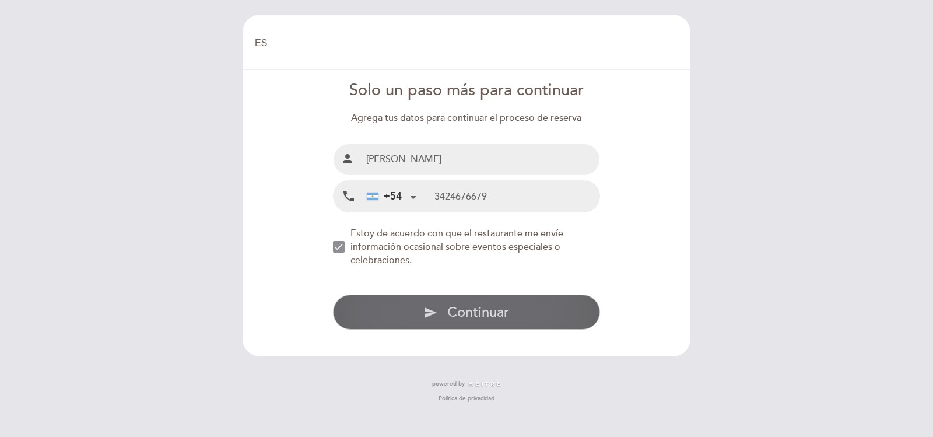 The width and height of the screenshot is (933, 437). I want to click on div: Agrega tus datos para continuar el proceso de reserva, so click(467, 118).